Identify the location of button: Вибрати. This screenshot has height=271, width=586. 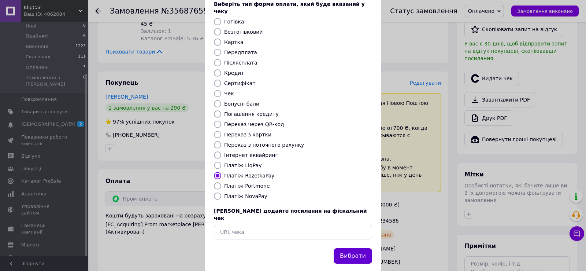
(353, 256).